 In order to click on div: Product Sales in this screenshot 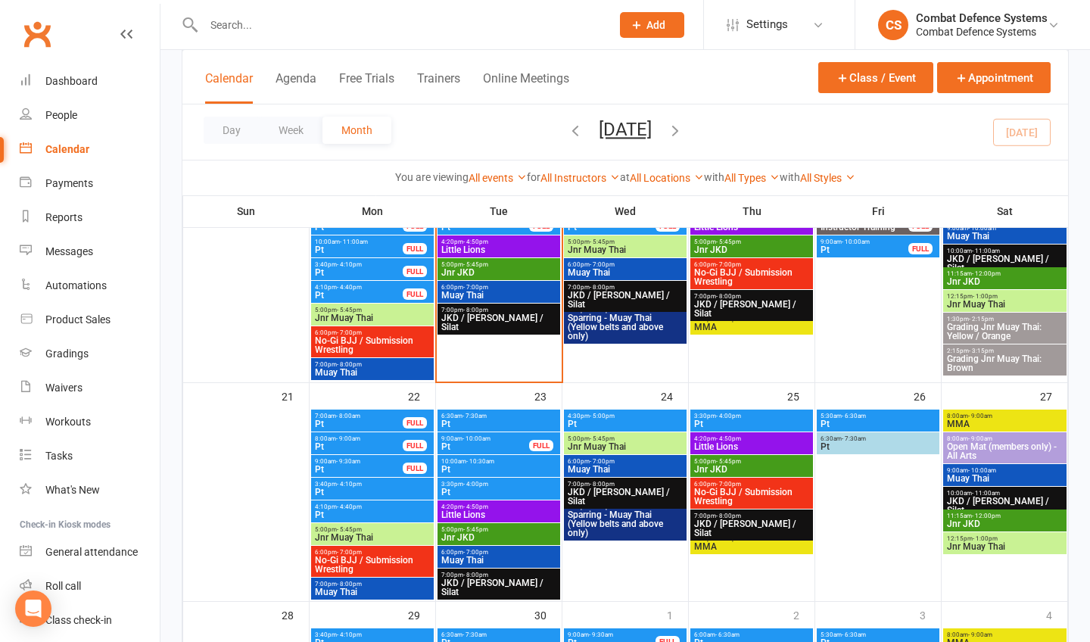, I will do `click(78, 319)`.